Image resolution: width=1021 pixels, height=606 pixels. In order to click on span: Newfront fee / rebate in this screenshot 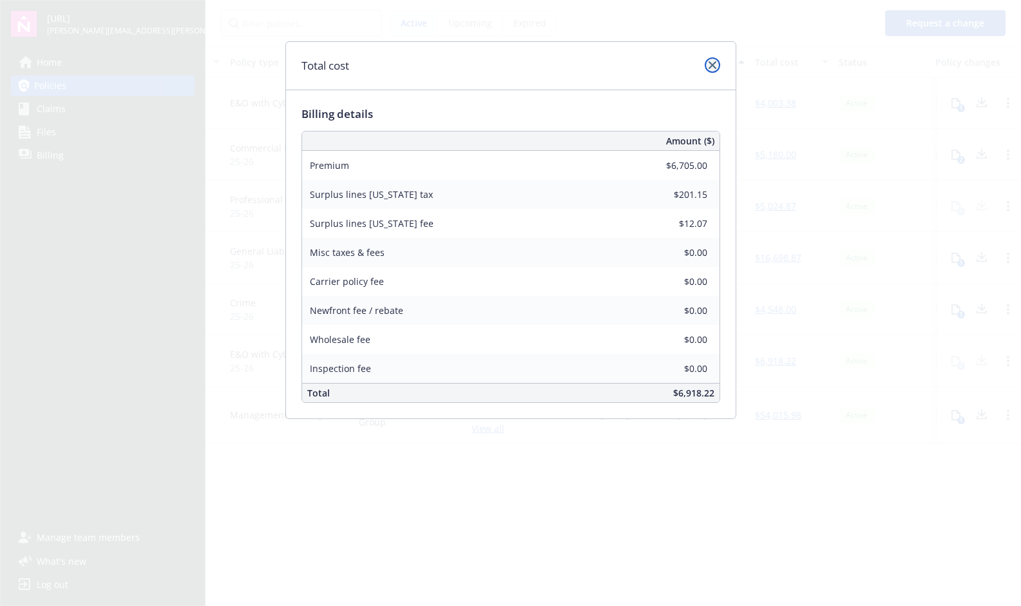, I will do `click(356, 310)`.